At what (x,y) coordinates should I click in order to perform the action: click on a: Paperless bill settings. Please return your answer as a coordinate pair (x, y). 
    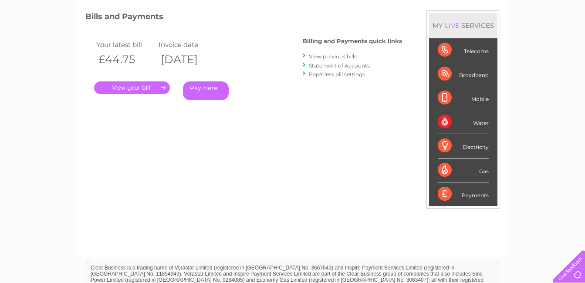
    Looking at the image, I should click on (337, 74).